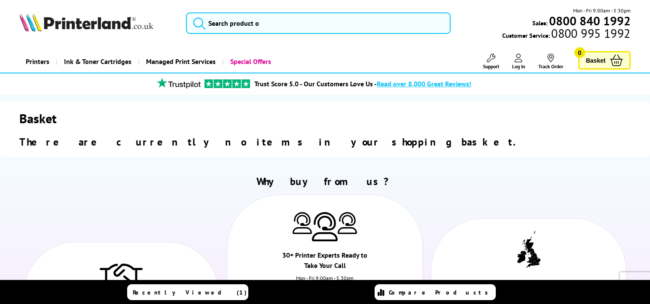 Image resolution: width=650 pixels, height=304 pixels. I want to click on span: Ink & Toner Cartridges, so click(97, 61).